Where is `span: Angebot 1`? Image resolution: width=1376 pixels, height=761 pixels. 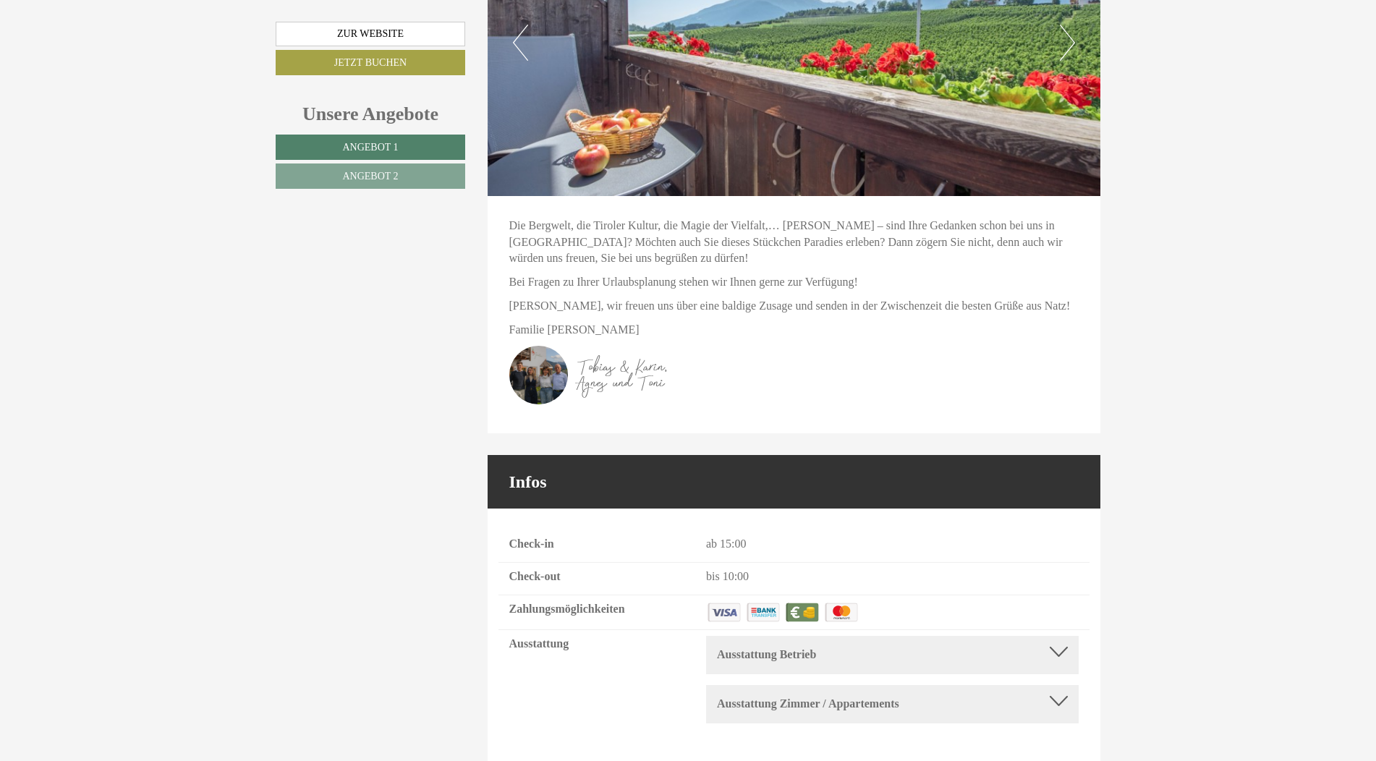 span: Angebot 1 is located at coordinates (370, 147).